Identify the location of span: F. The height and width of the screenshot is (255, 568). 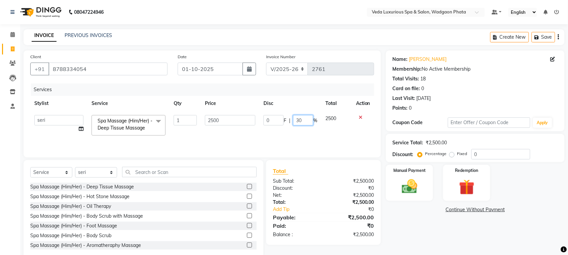
(285, 120).